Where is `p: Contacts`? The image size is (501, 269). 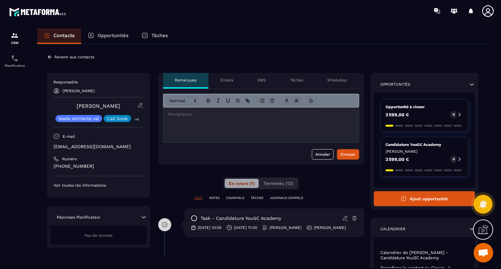 p: Contacts is located at coordinates (64, 36).